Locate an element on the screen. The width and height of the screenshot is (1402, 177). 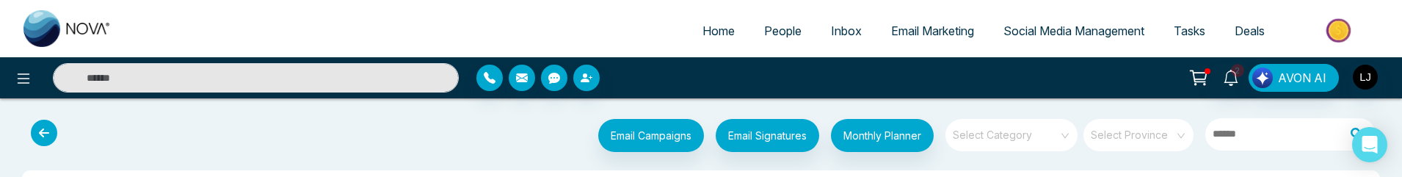
img: User Avatar is located at coordinates (1365, 77).